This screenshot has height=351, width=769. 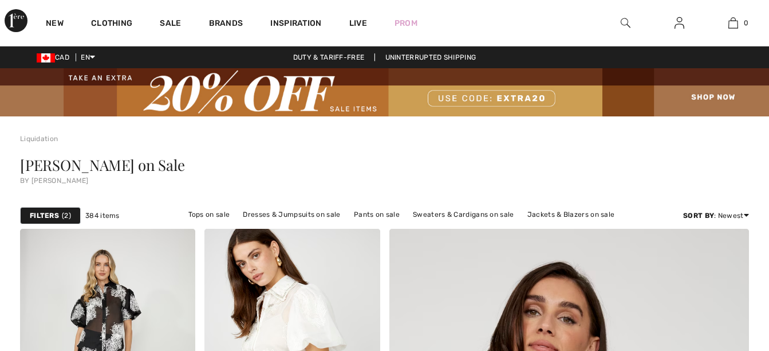 I want to click on img: Canadian Dollar, so click(x=46, y=58).